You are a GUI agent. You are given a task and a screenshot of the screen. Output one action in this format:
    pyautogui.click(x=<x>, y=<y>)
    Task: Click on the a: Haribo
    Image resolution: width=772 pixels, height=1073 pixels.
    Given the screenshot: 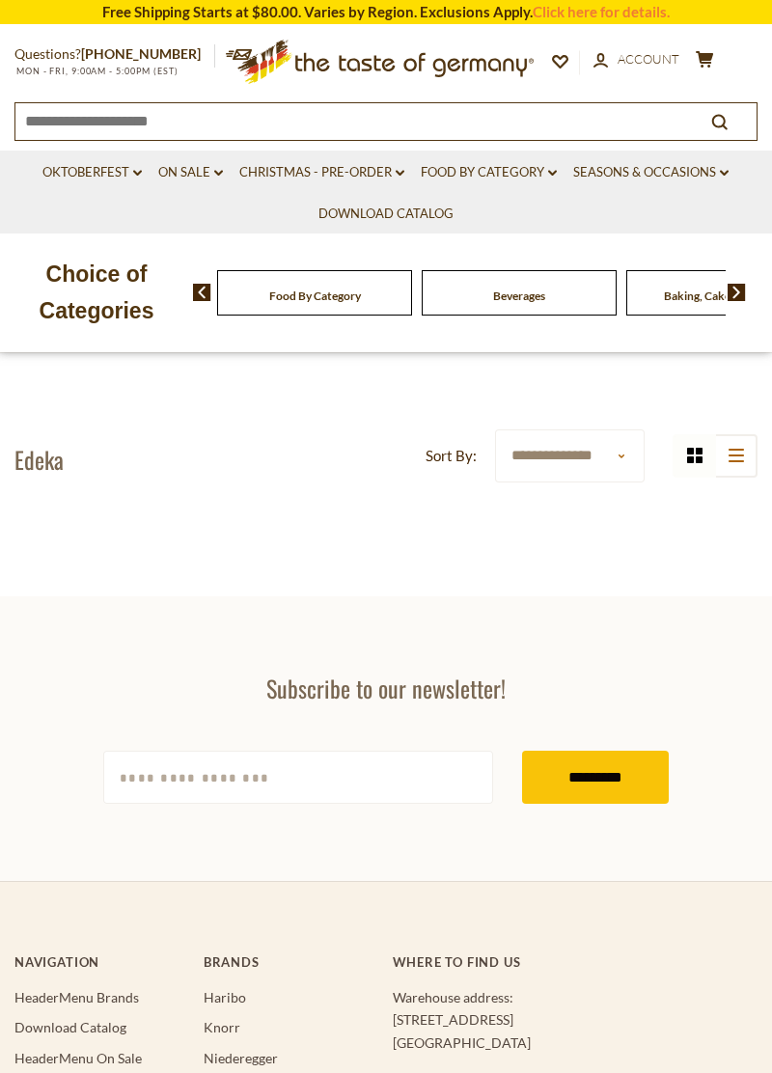 What is the action you would take?
    pyautogui.click(x=225, y=997)
    